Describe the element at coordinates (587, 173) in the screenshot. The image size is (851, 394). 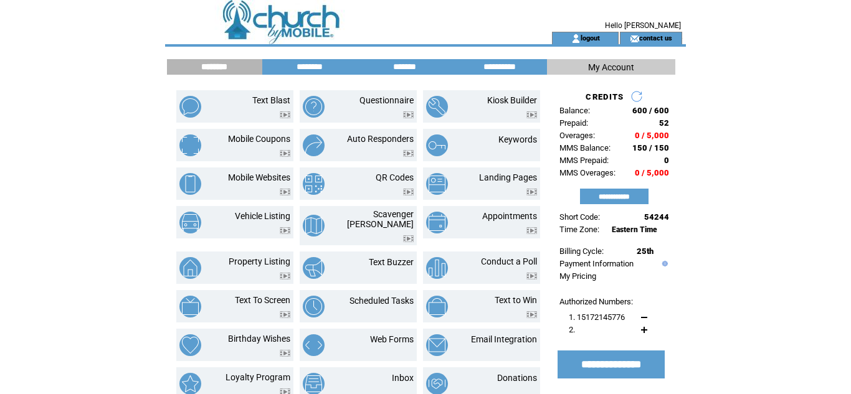
I see `span: MMS Overages:` at that location.